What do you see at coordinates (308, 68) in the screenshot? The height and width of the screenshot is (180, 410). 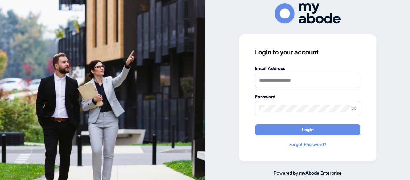 I see `label: Email Address` at bounding box center [308, 68].